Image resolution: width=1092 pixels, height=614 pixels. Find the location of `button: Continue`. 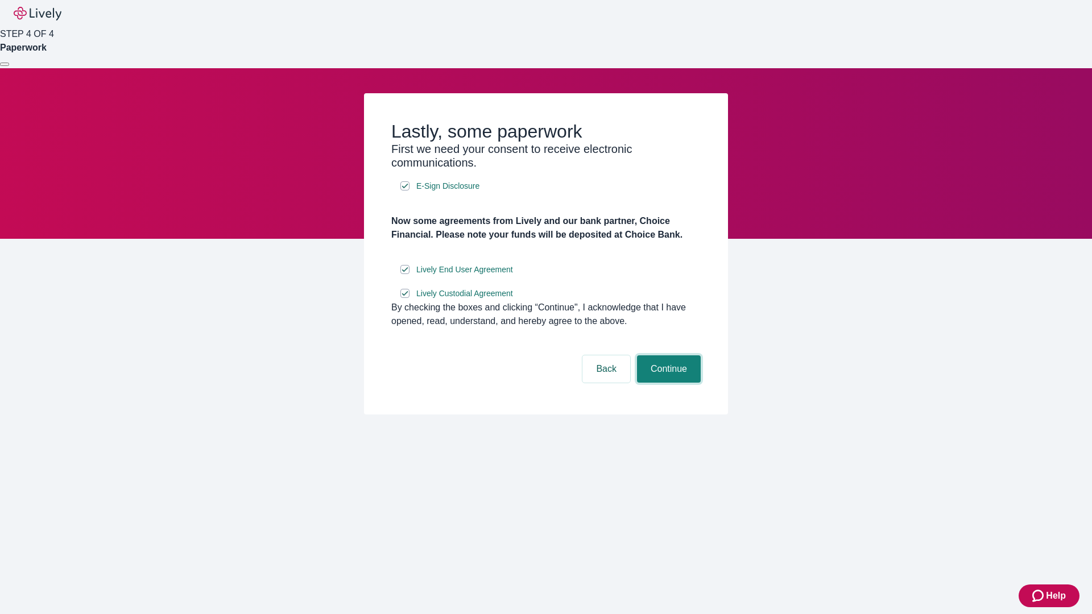

button: Continue is located at coordinates (669, 369).